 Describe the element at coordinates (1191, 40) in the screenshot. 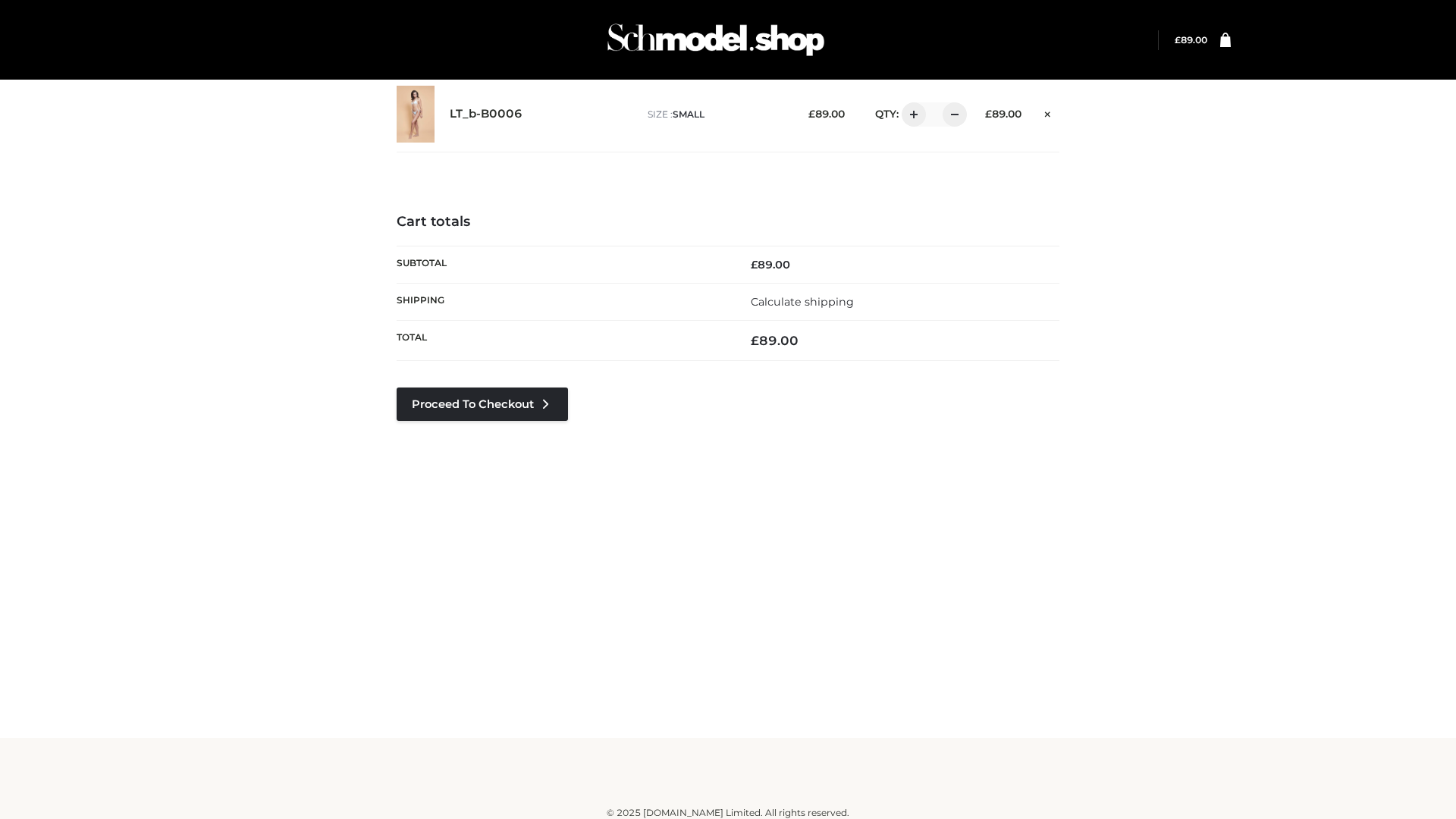

I see `a: £89.00` at that location.